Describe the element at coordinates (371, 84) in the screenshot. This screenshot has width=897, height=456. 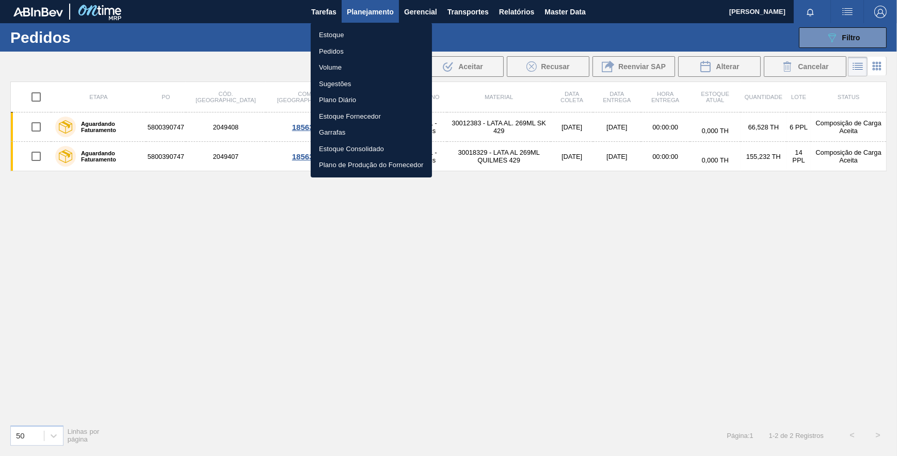
I see `a: Sugestões` at that location.